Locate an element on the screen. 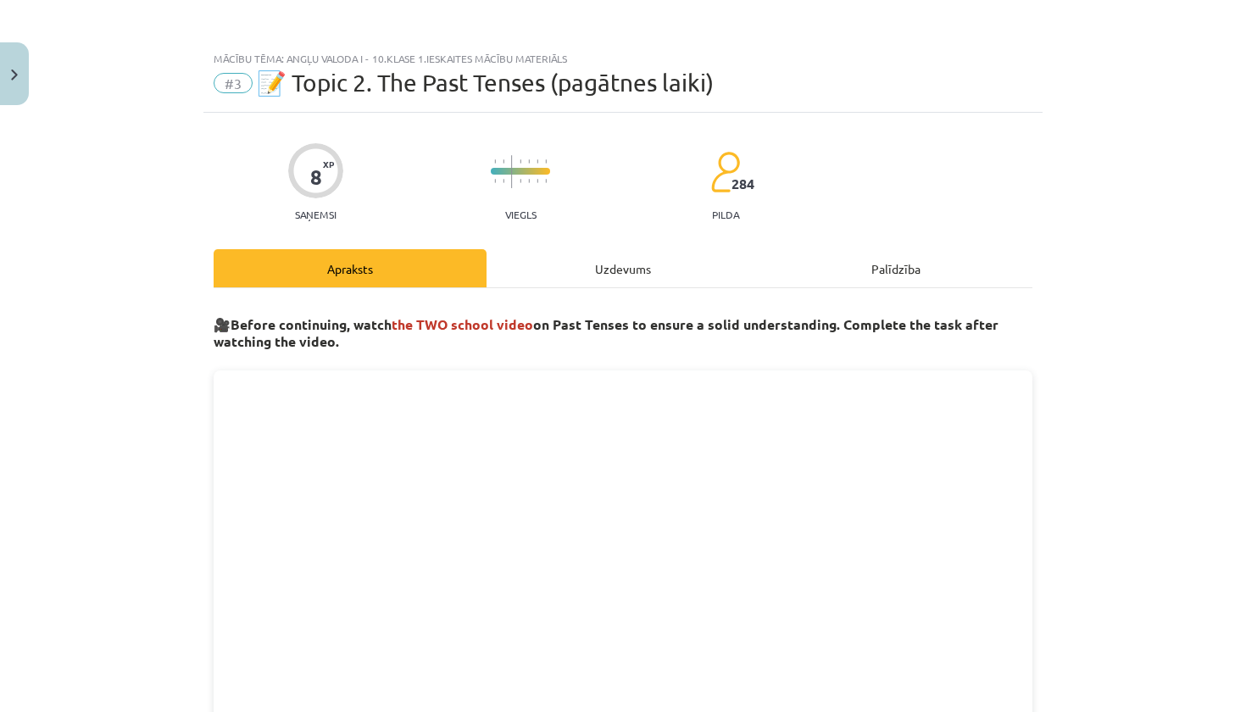  p: pilda is located at coordinates (725, 214).